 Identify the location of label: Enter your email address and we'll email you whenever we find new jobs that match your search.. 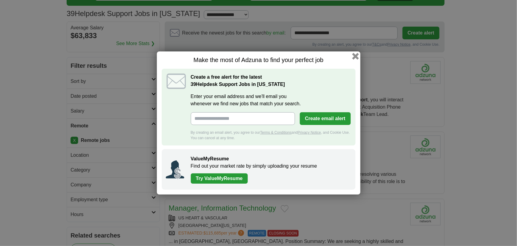
(271, 100).